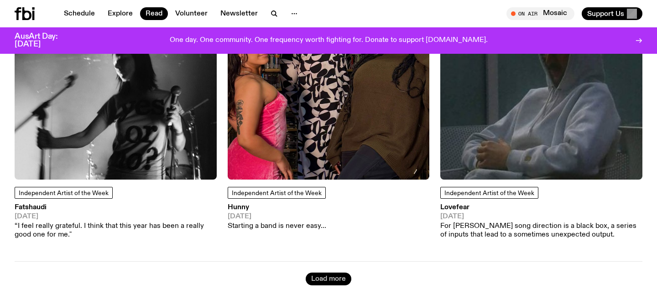  What do you see at coordinates (79, 14) in the screenshot?
I see `a: Schedule` at bounding box center [79, 14].